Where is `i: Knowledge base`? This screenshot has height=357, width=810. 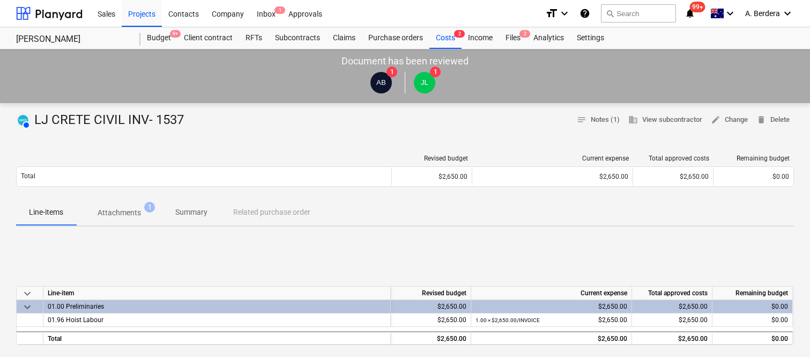
i: Knowledge base is located at coordinates (585, 13).